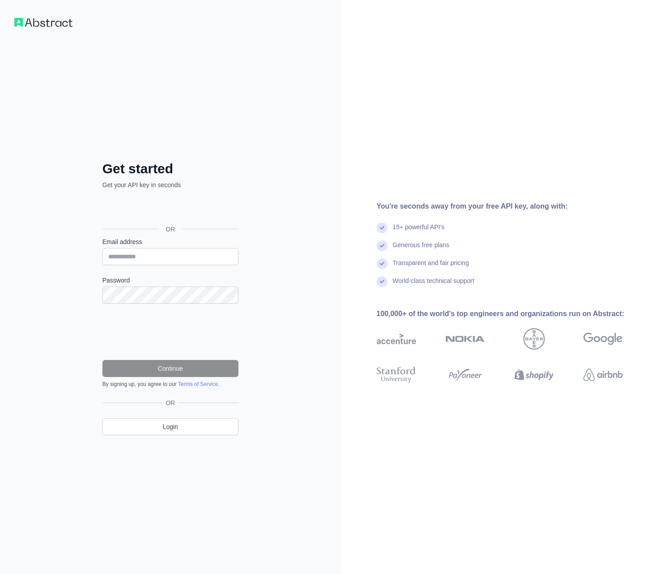 Image resolution: width=667 pixels, height=574 pixels. I want to click on img: payoneer, so click(465, 375).